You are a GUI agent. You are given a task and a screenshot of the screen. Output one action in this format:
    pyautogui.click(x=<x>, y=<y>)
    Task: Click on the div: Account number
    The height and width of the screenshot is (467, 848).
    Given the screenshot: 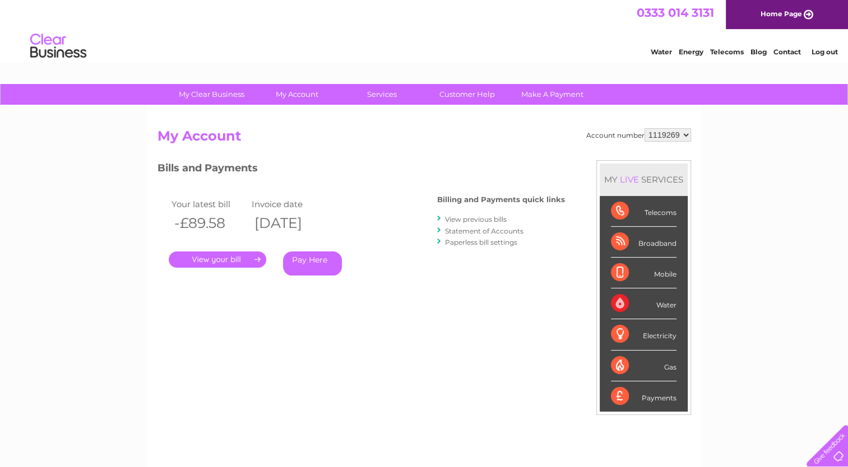 What is the action you would take?
    pyautogui.click(x=638, y=135)
    